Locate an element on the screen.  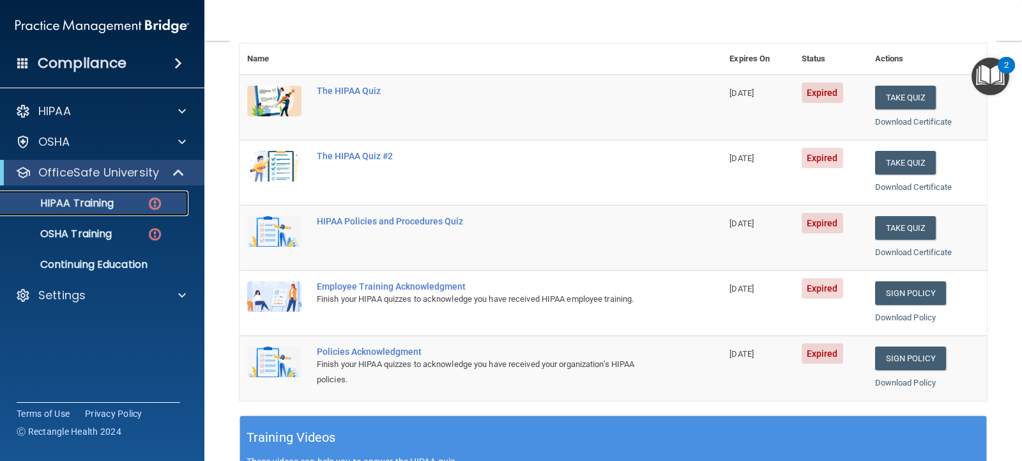
p: OSHA Training is located at coordinates (60, 234).